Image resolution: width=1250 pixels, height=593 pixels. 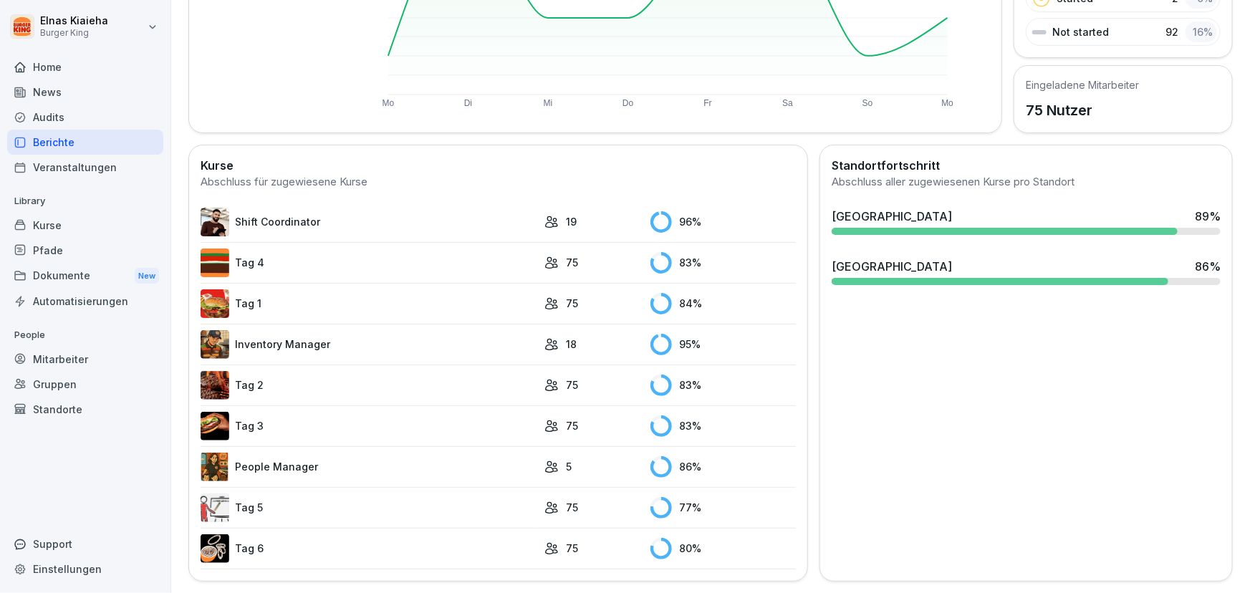 I want to click on a: Tag 4, so click(x=369, y=263).